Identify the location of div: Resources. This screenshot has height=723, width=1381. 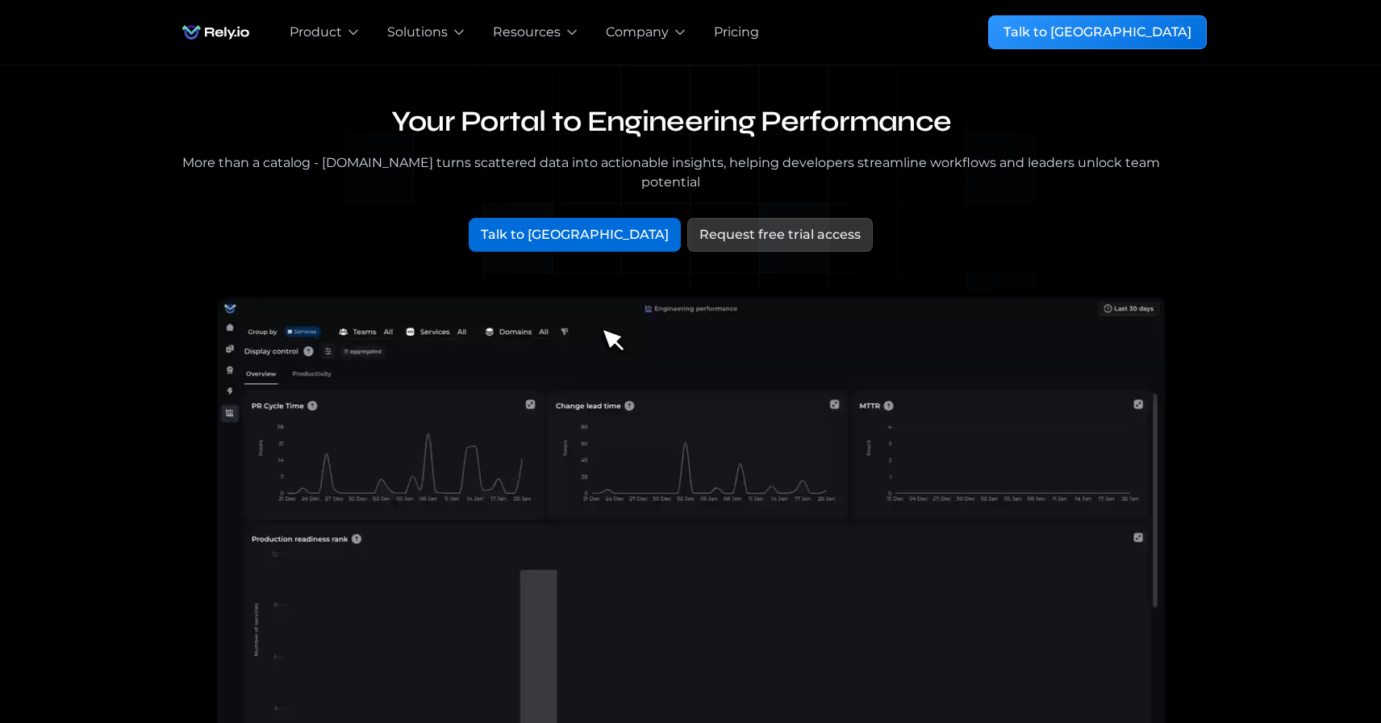
(527, 32).